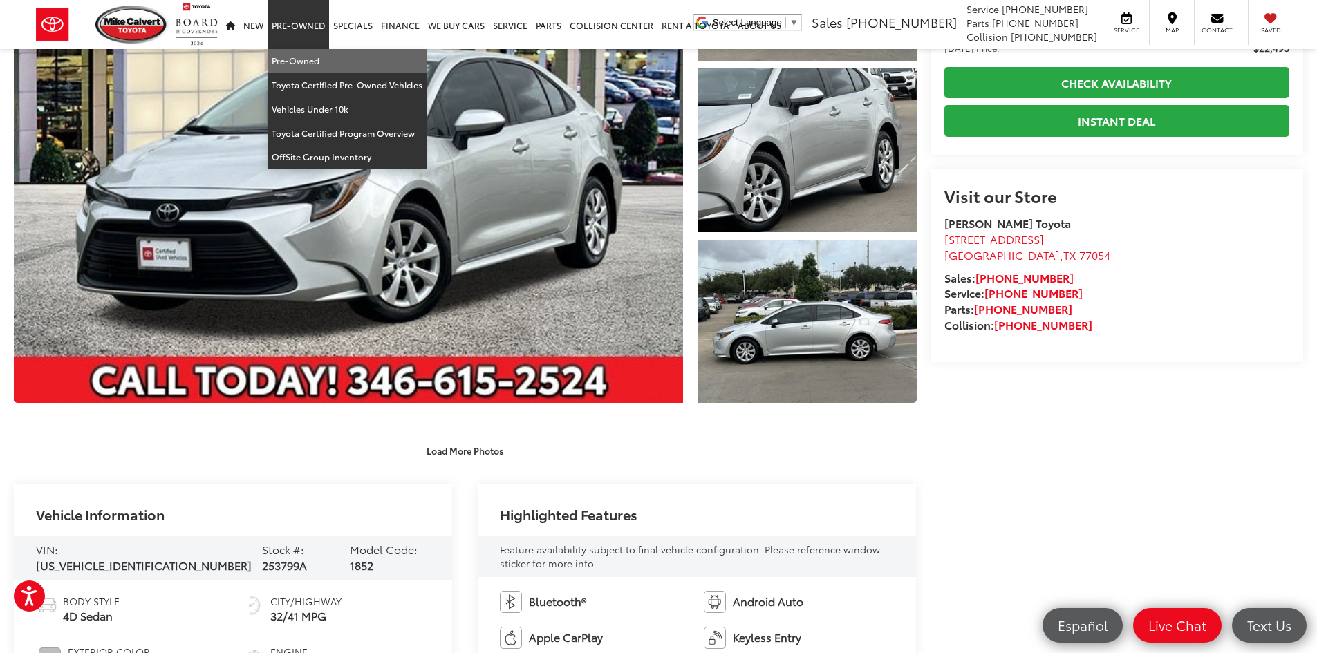 Image resolution: width=1317 pixels, height=653 pixels. I want to click on strong: Collision:, so click(1018, 324).